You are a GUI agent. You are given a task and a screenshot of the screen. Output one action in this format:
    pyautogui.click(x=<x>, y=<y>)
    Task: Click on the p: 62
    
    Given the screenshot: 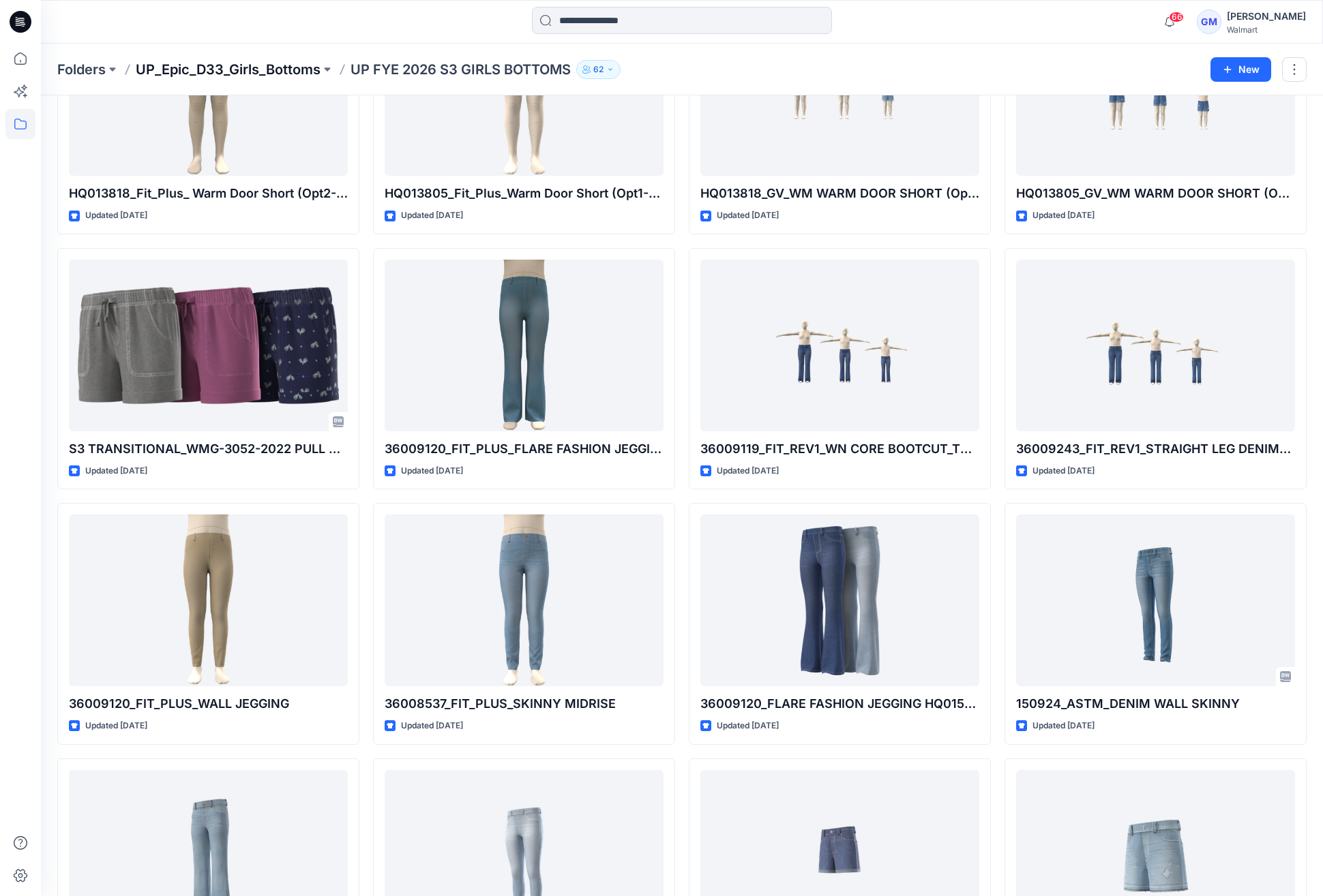 What is the action you would take?
    pyautogui.click(x=598, y=69)
    